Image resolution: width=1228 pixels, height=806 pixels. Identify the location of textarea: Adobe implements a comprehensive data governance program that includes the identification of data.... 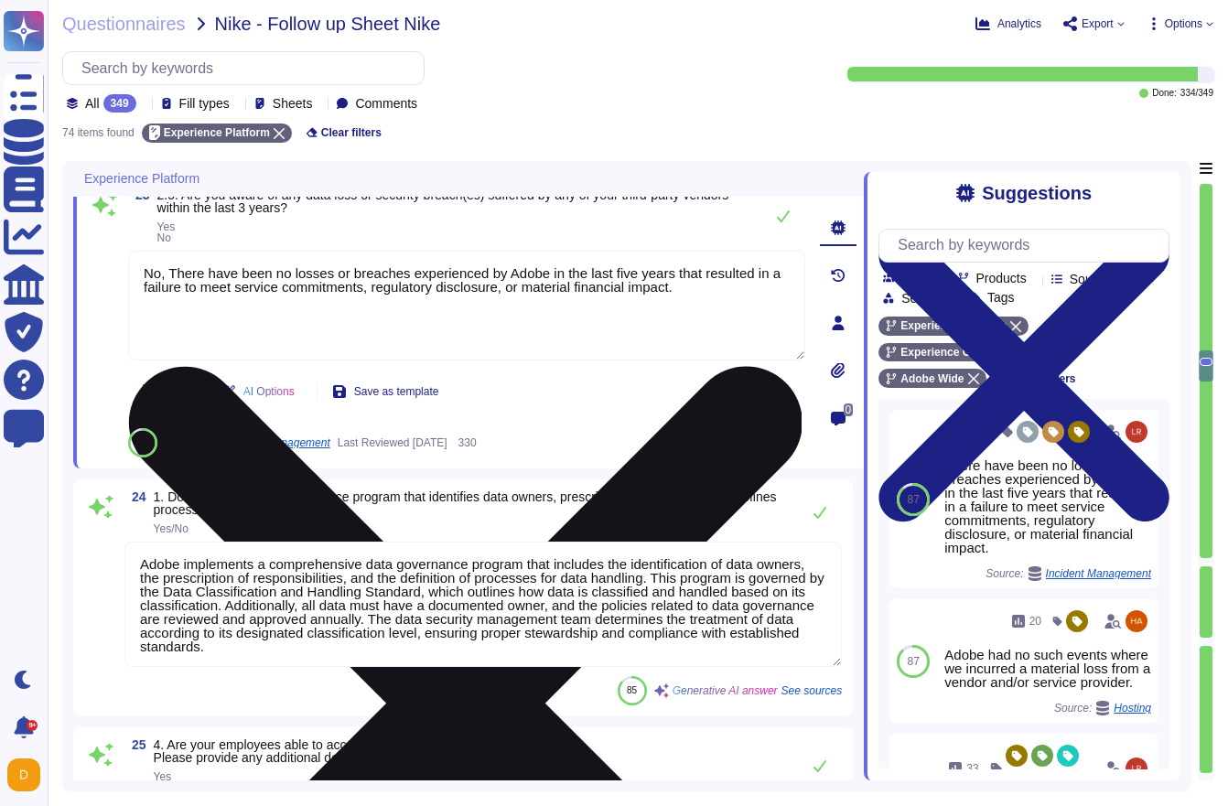
(483, 604).